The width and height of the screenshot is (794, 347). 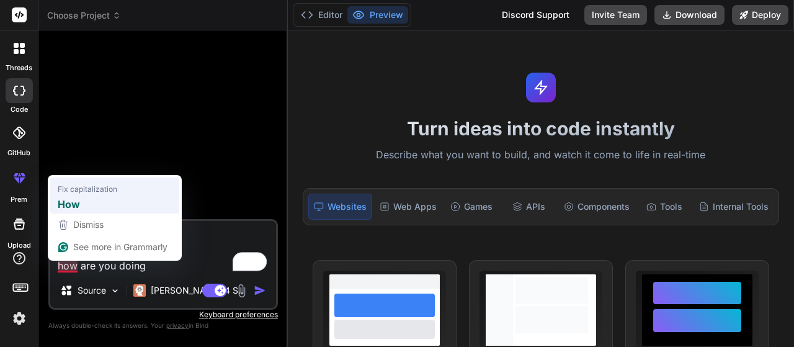 I want to click on img: attachment, so click(x=241, y=290).